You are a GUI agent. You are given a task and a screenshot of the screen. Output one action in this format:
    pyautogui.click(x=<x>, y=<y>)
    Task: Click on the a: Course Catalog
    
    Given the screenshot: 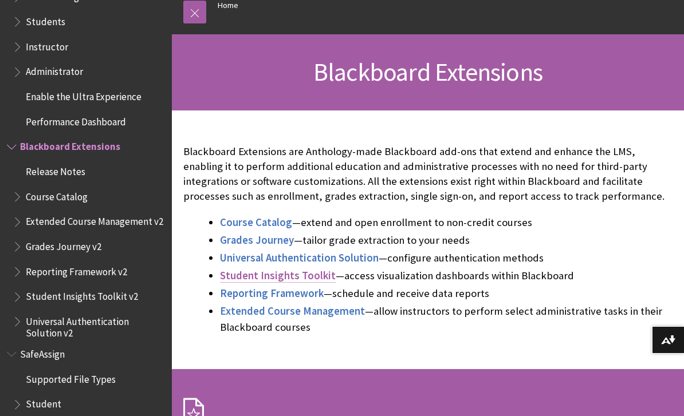 What is the action you would take?
    pyautogui.click(x=256, y=223)
    